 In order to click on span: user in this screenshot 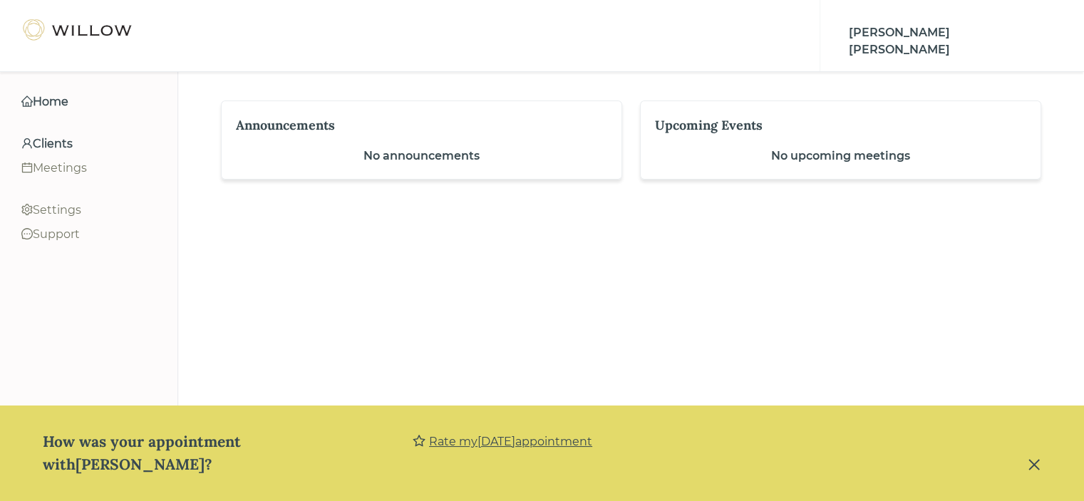, I will do `click(27, 143)`.